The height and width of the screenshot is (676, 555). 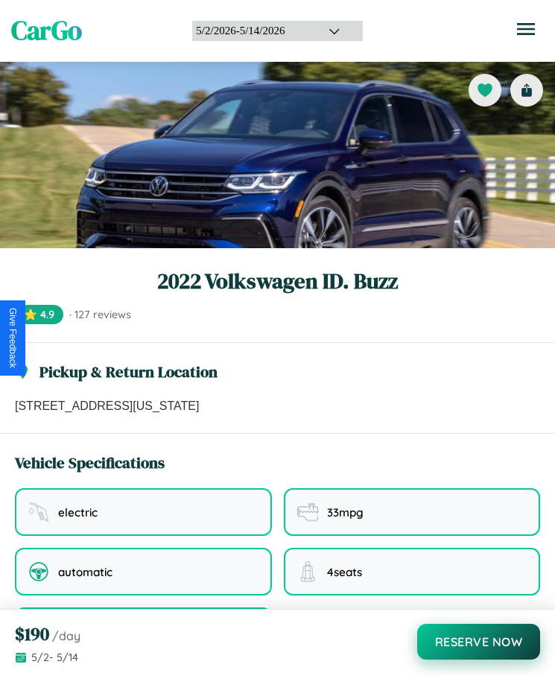 What do you see at coordinates (479, 642) in the screenshot?
I see `button: Reserve Now` at bounding box center [479, 642].